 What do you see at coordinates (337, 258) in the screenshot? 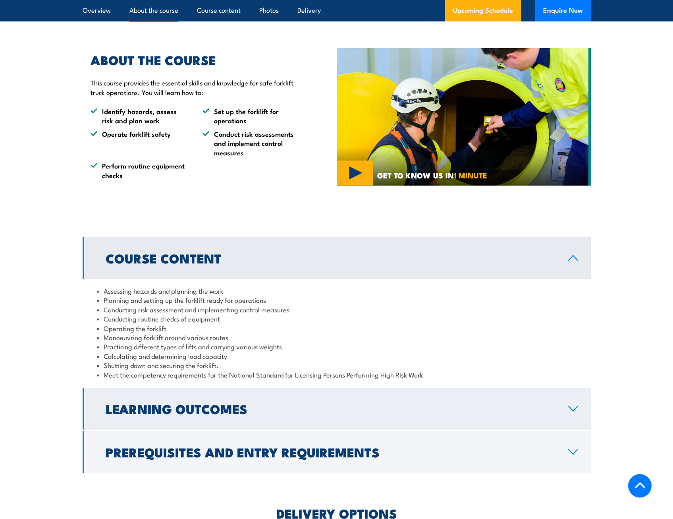
I see `a: Course Content` at bounding box center [337, 258].